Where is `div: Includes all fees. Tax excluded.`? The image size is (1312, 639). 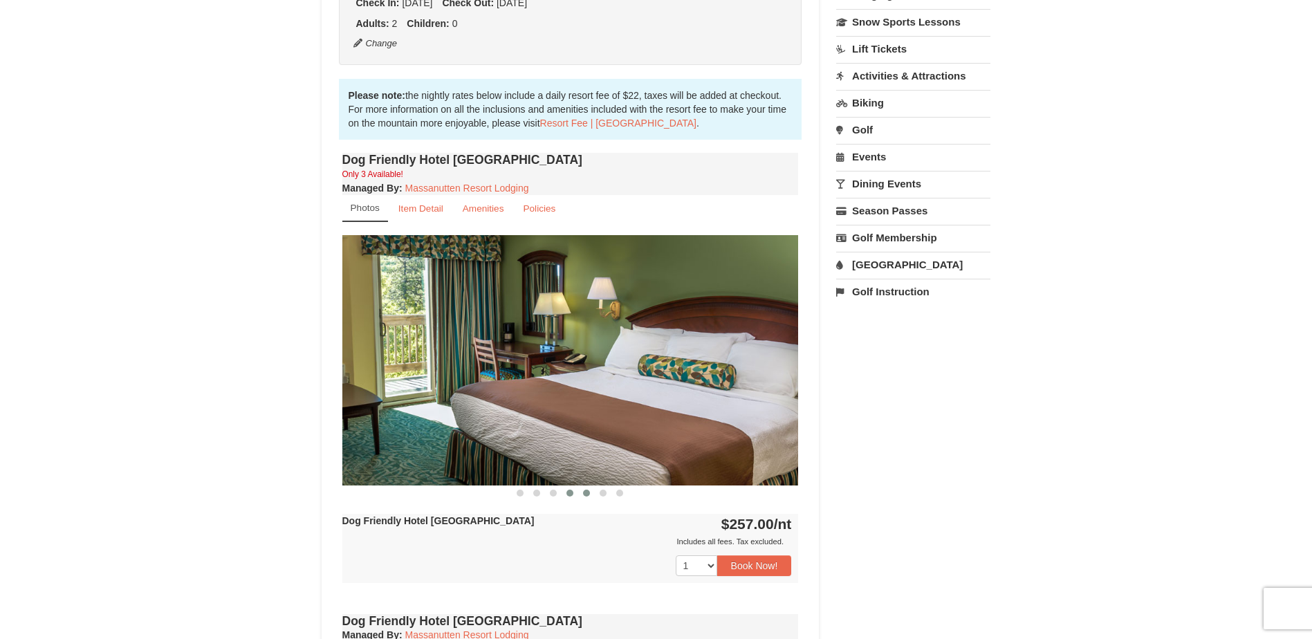
div: Includes all fees. Tax excluded. is located at coordinates (567, 542).